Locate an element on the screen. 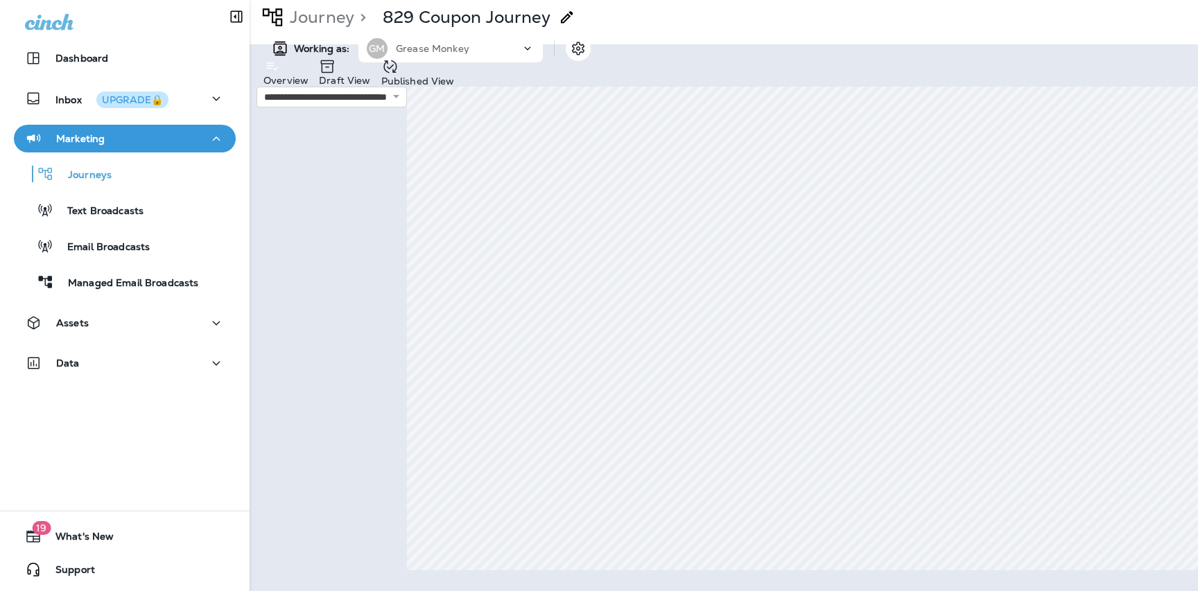 Image resolution: width=1198 pixels, height=591 pixels. span: Support is located at coordinates (68, 573).